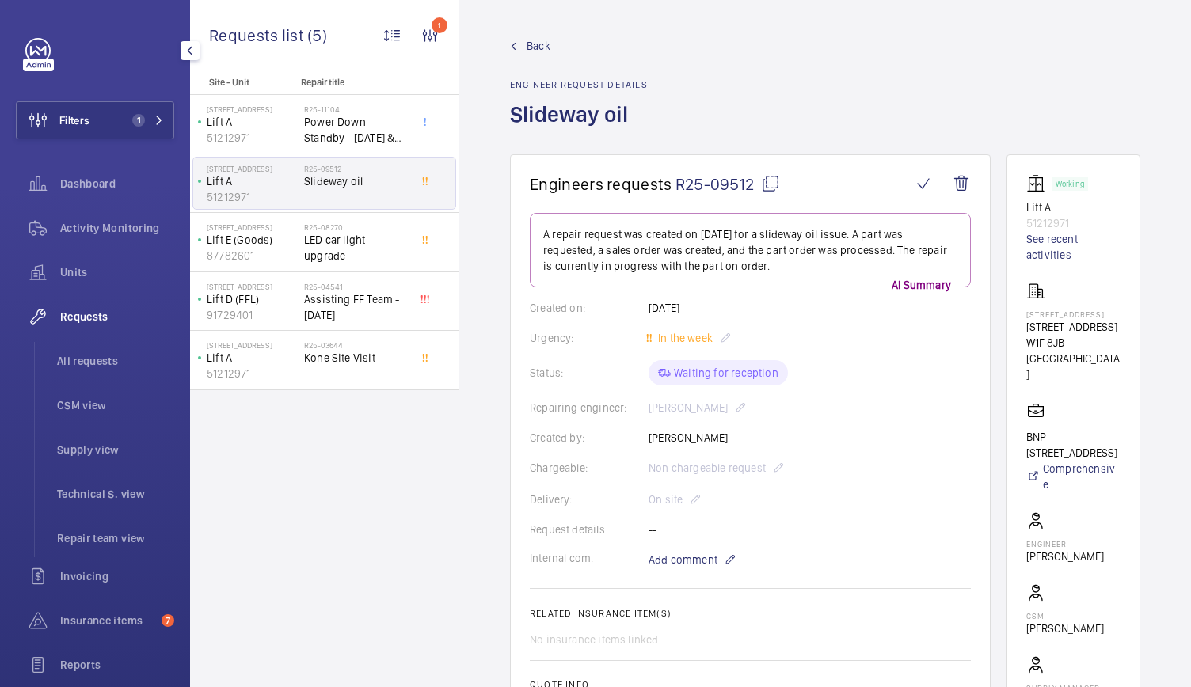 This screenshot has width=1191, height=687. Describe the element at coordinates (117, 228) in the screenshot. I see `span: Activity Monitoring` at that location.